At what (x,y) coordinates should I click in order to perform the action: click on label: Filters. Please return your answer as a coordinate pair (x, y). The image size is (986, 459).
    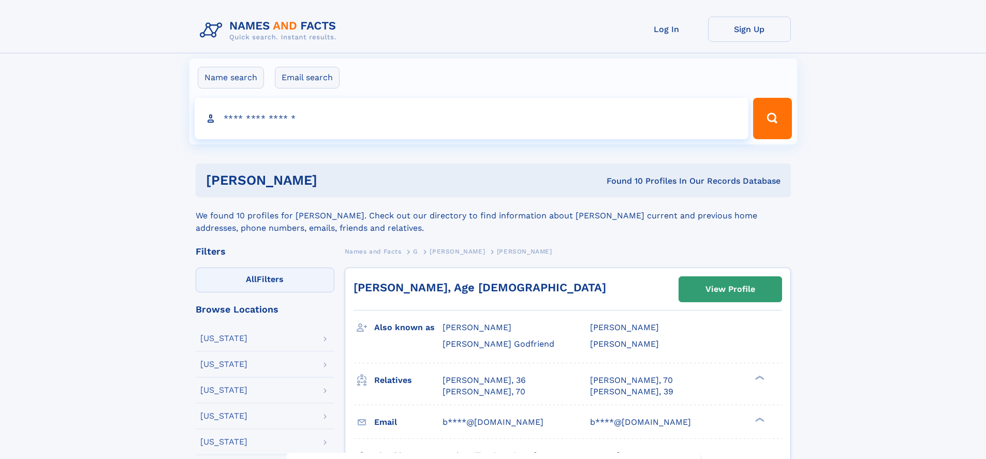
    Looking at the image, I should click on (265, 280).